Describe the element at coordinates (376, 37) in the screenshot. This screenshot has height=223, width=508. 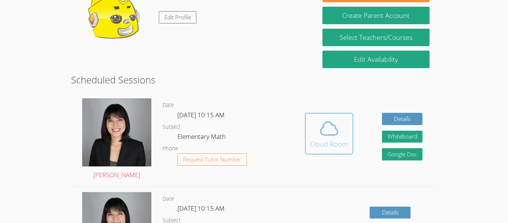
I see `a: Select Teachers/Courses` at that location.